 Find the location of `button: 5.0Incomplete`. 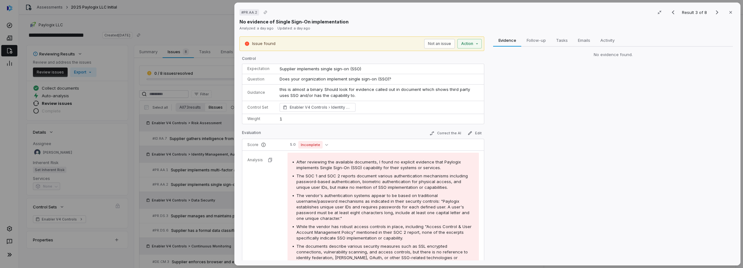

button: 5.0Incomplete is located at coordinates (309, 145).